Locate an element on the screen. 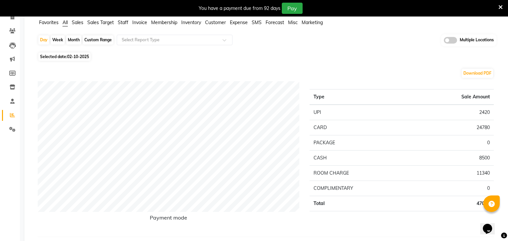  span: Misc is located at coordinates (293, 22).